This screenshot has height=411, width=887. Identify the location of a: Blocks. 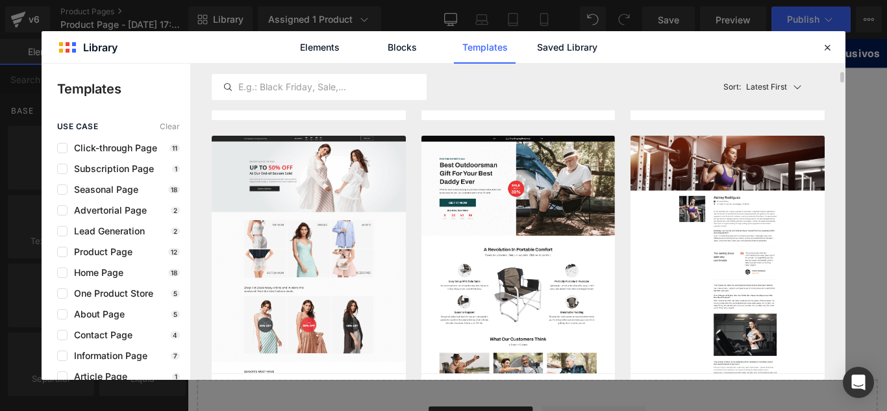
(402, 47).